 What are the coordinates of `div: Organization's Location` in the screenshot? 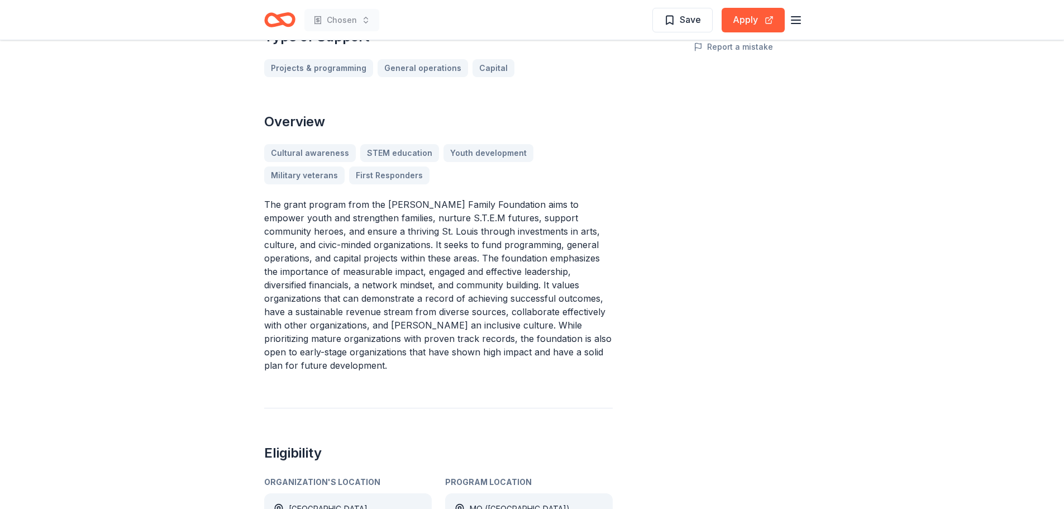 It's located at (348, 482).